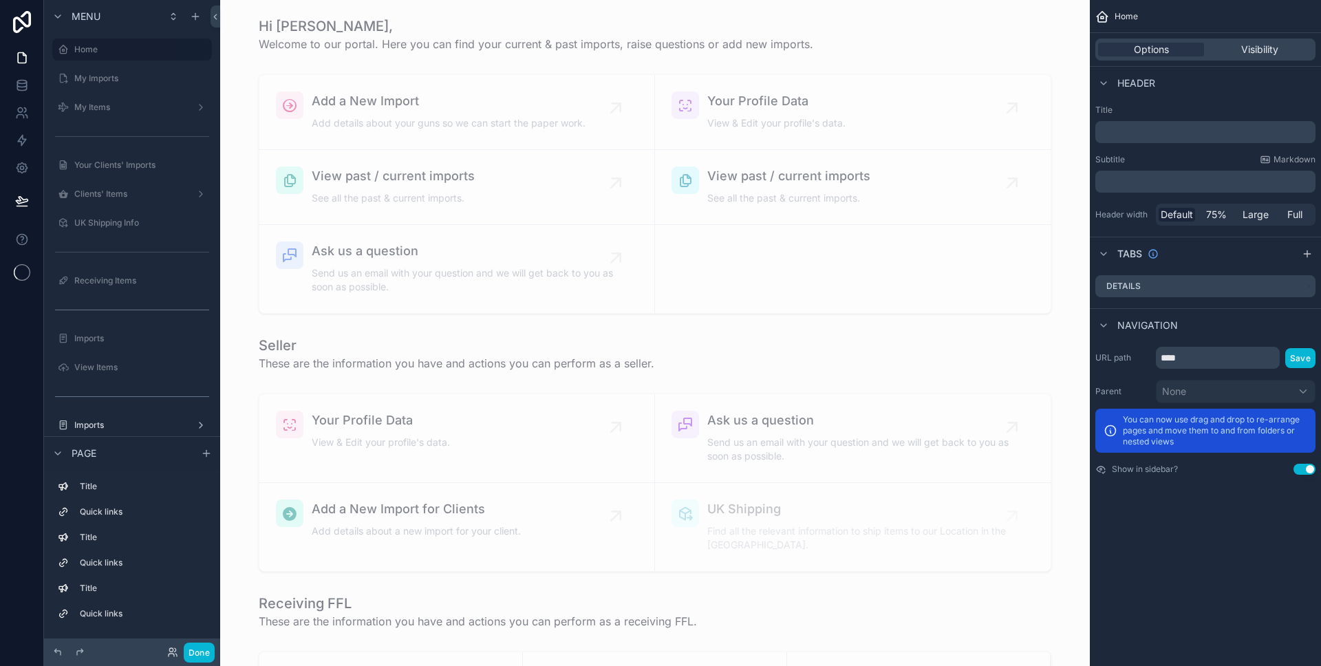 This screenshot has width=1321, height=666. Describe the element at coordinates (1255, 215) in the screenshot. I see `span: Large` at that location.